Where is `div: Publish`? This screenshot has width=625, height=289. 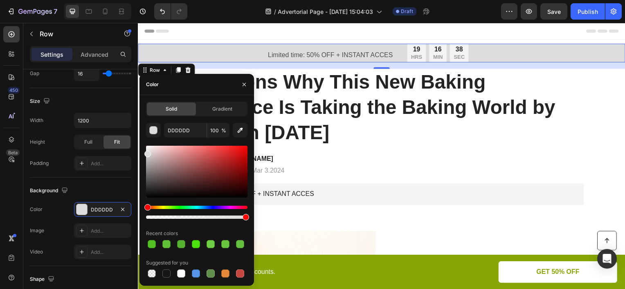 div: Publish is located at coordinates (587, 11).